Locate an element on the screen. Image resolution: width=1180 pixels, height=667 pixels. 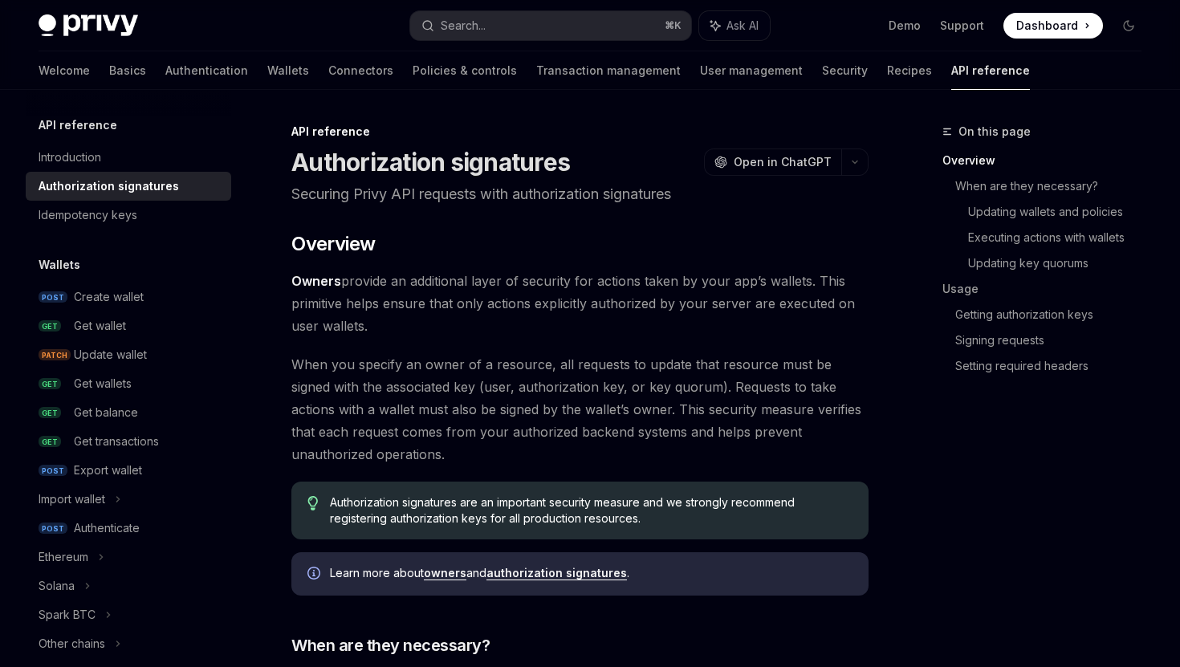
a: PATCHUpdate wallet is located at coordinates (128, 355).